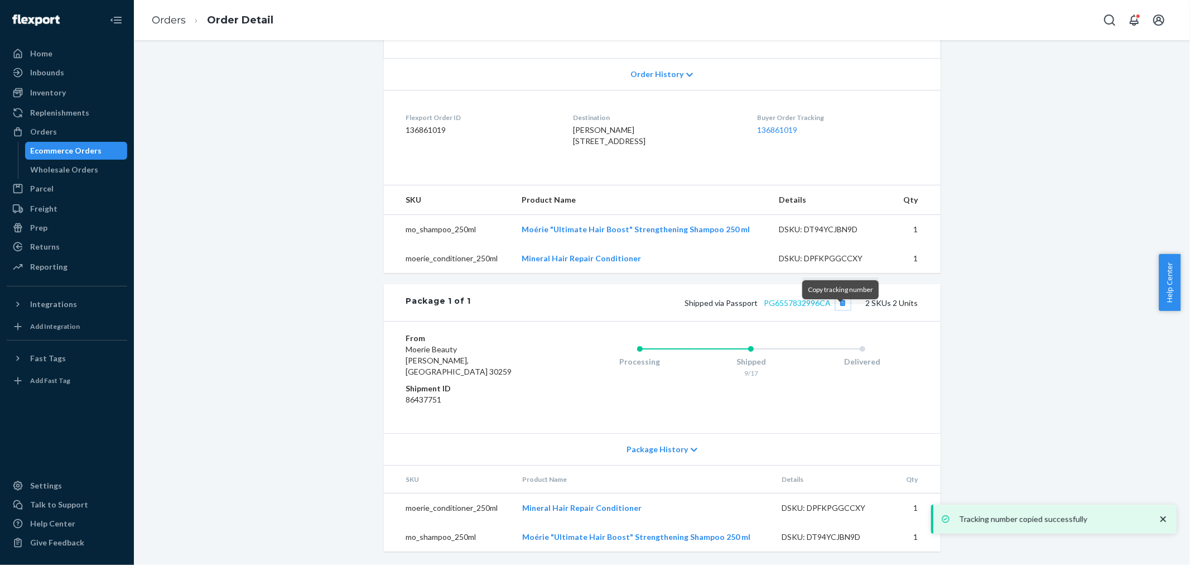 This screenshot has height=565, width=1190. Describe the element at coordinates (47, 73) in the screenshot. I see `div: Inbounds` at that location.